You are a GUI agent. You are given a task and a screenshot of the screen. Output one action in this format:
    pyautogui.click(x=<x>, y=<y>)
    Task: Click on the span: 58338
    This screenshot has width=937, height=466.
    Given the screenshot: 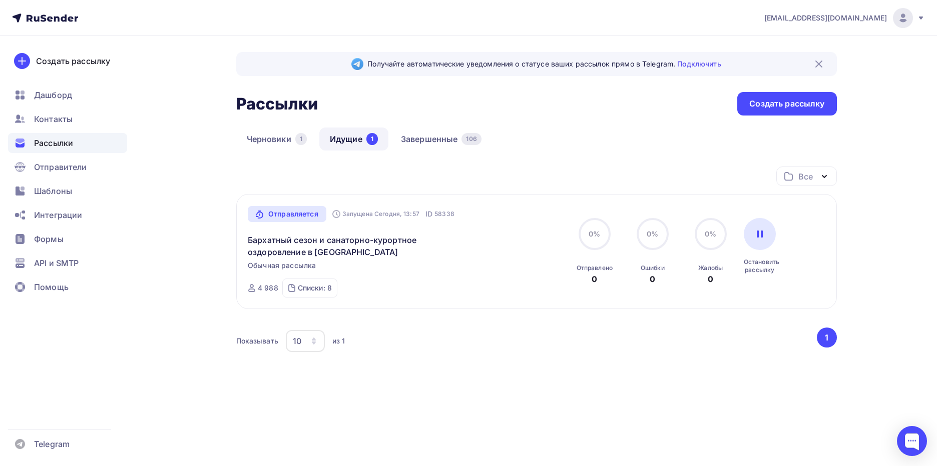 What is the action you would take?
    pyautogui.click(x=444, y=214)
    